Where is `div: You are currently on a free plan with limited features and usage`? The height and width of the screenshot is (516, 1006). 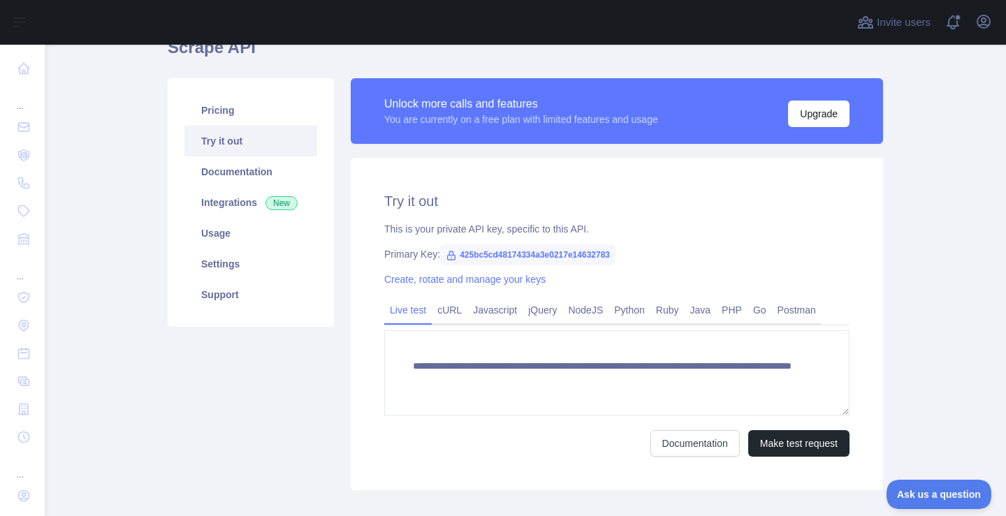
div: You are currently on a free plan with limited features and usage is located at coordinates (521, 119).